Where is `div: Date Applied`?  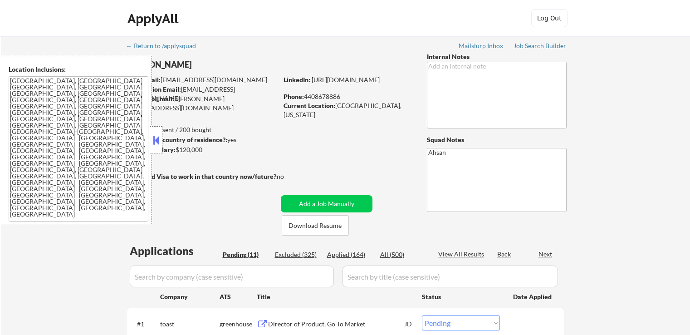
div: Date Applied is located at coordinates (533, 297).